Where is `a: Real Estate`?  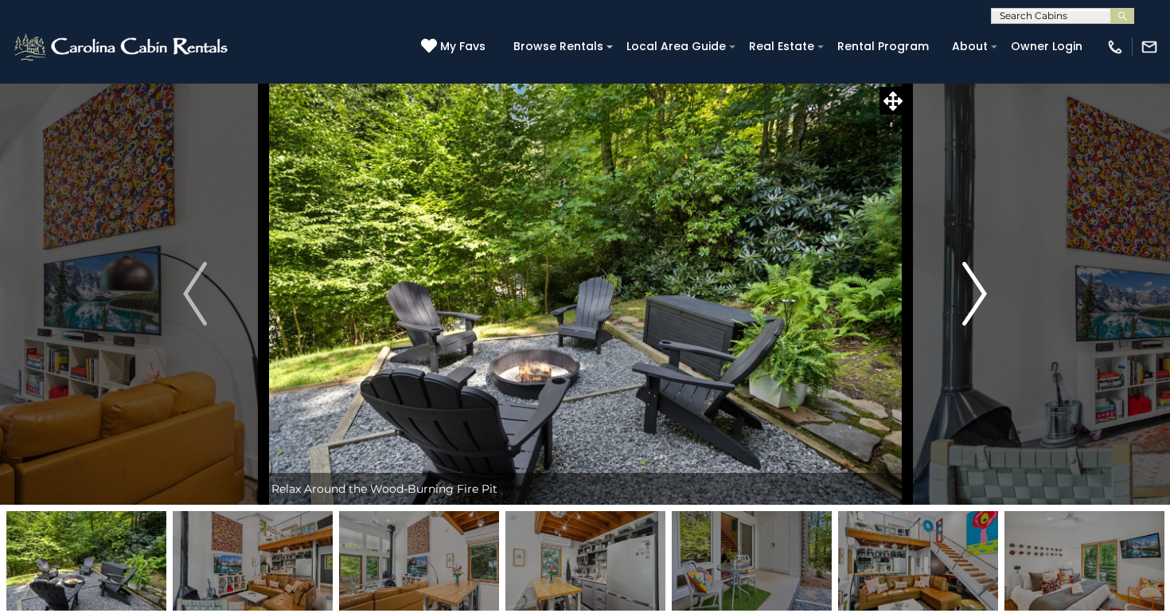 a: Real Estate is located at coordinates (782, 46).